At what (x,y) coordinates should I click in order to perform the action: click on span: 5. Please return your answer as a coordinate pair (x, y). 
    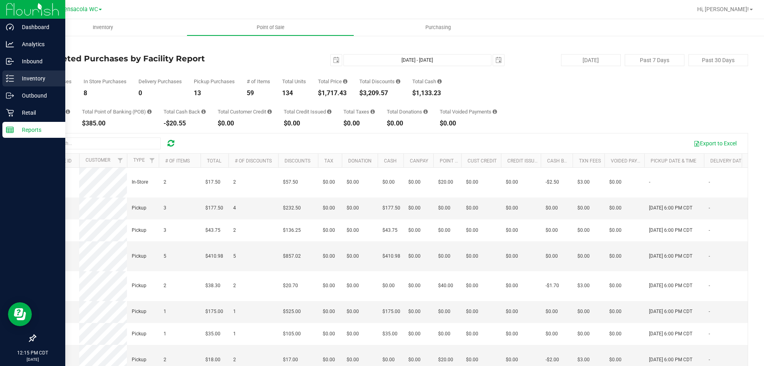
    Looking at the image, I should click on (165, 256).